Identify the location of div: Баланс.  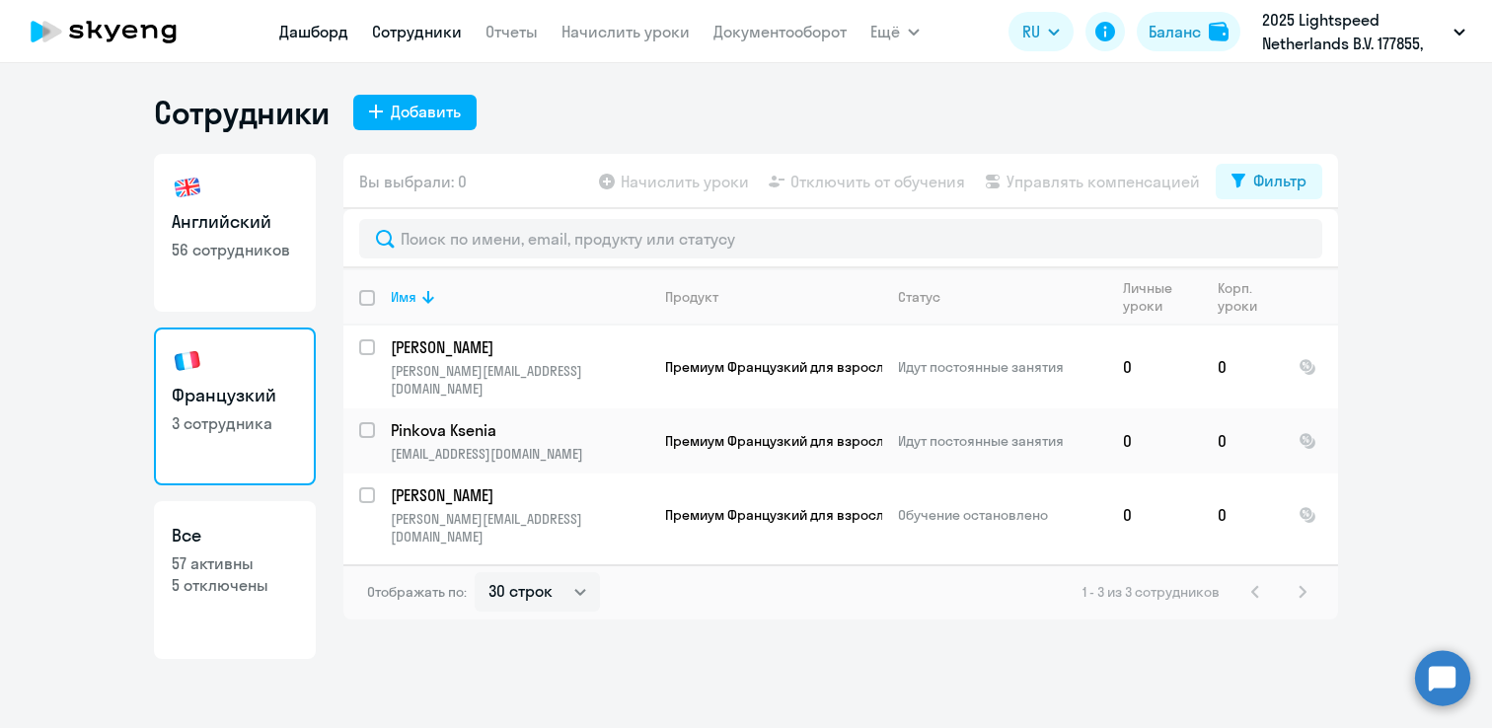
(1174, 32).